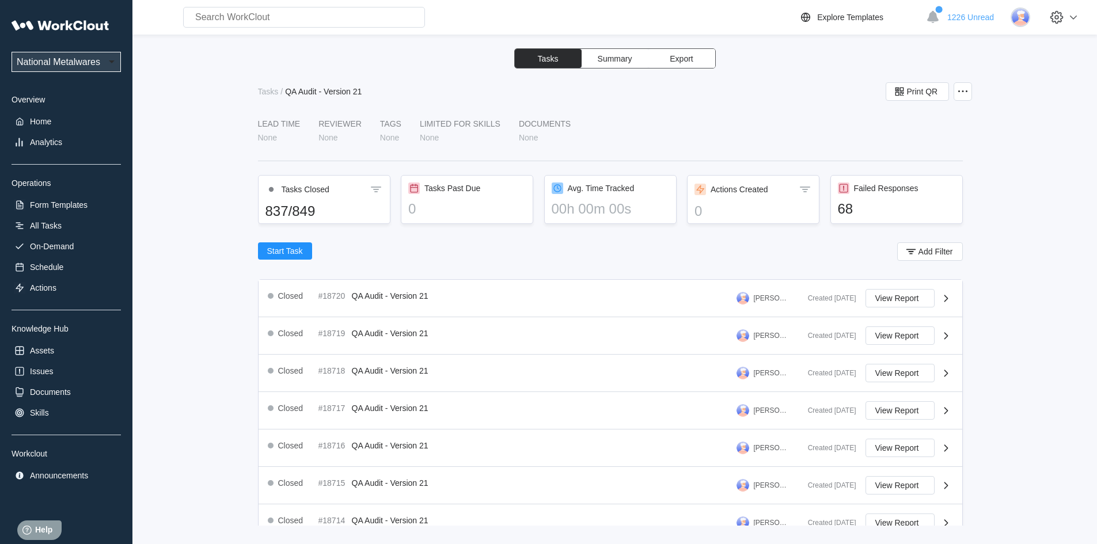 The height and width of the screenshot is (544, 1097). I want to click on span: Summary, so click(615, 59).